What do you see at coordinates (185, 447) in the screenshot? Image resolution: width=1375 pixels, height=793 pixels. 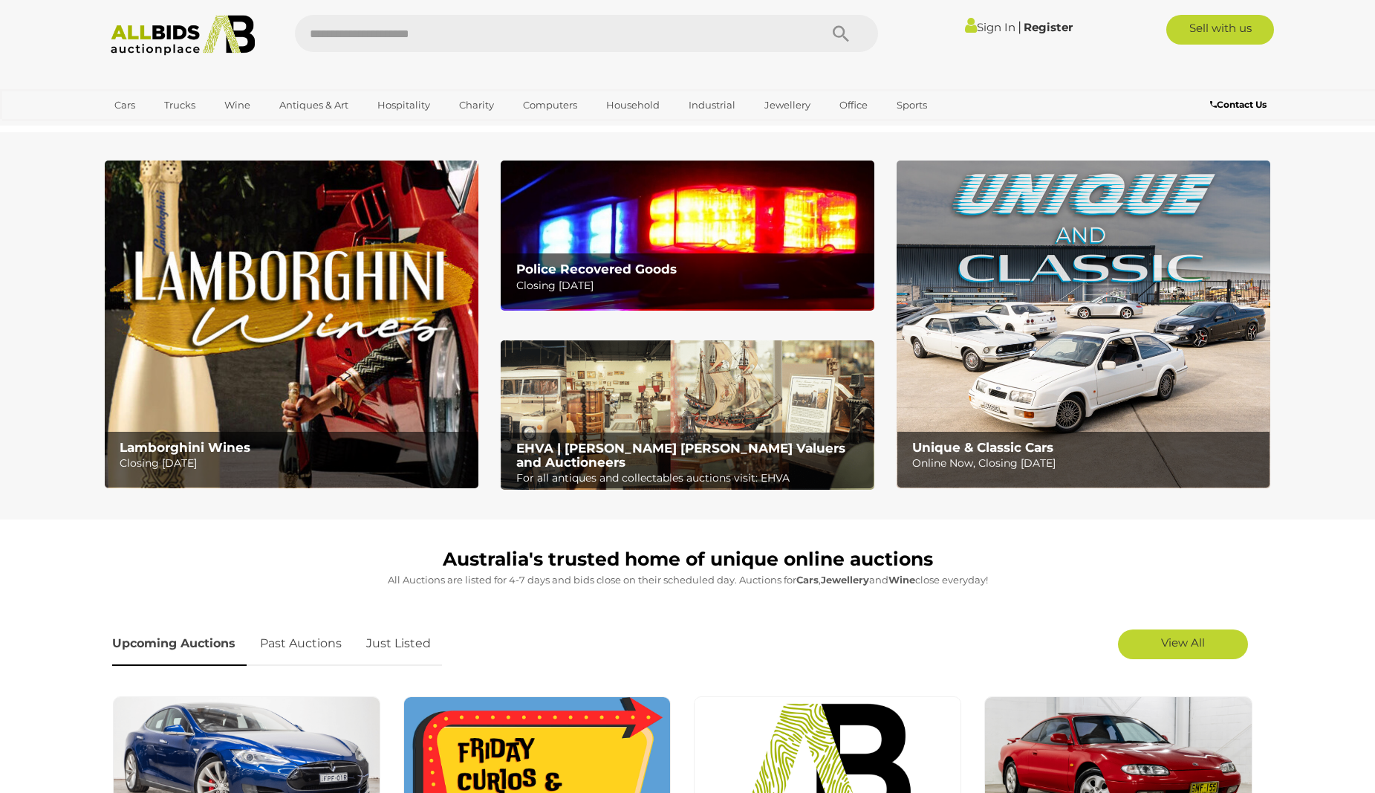 I see `b: Lamborghini Wines` at bounding box center [185, 447].